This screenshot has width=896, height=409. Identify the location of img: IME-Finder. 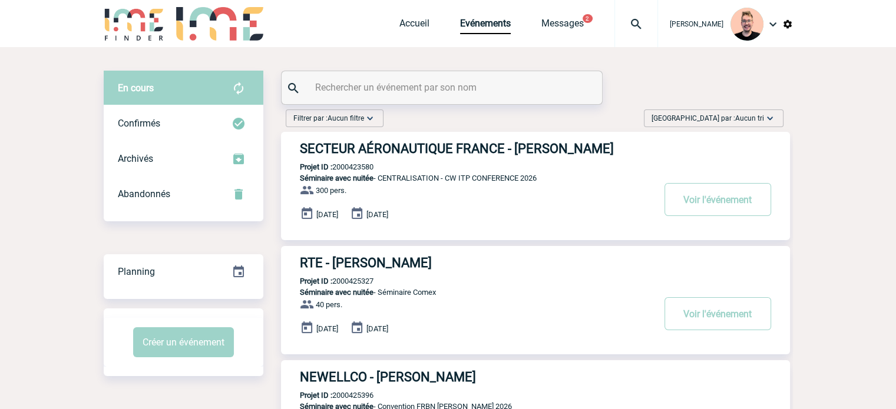
(134, 24).